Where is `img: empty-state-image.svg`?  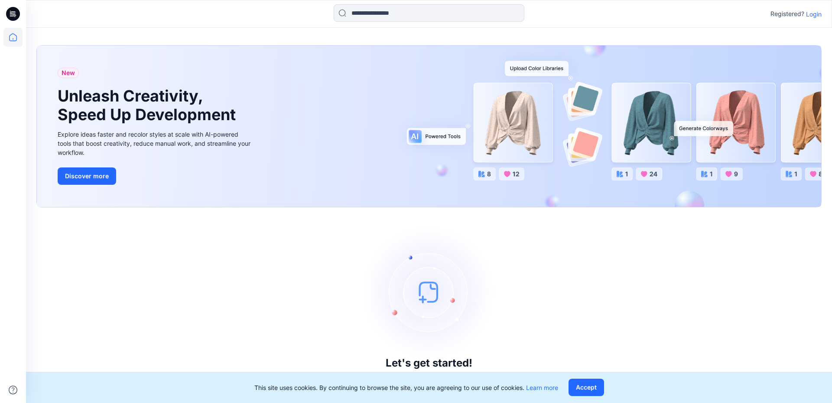
img: empty-state-image.svg is located at coordinates (429, 292).